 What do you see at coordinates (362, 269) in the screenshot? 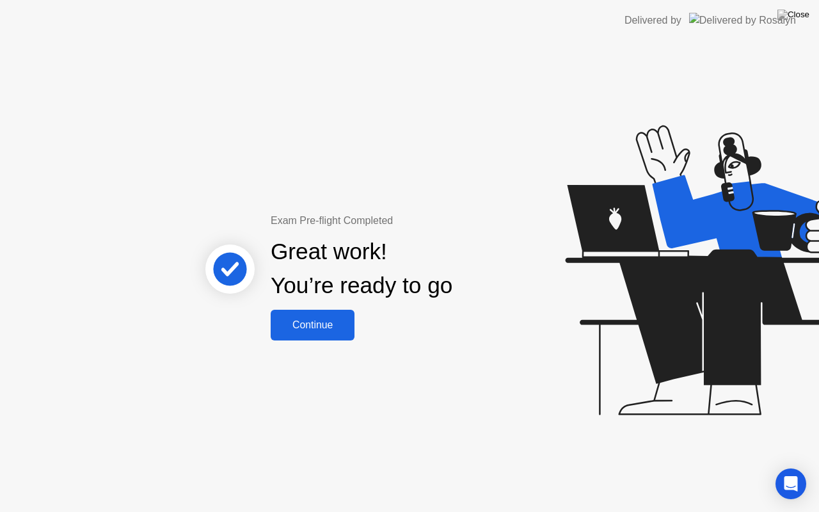
I see `div: Great work! You’re ready to go` at bounding box center [362, 269].